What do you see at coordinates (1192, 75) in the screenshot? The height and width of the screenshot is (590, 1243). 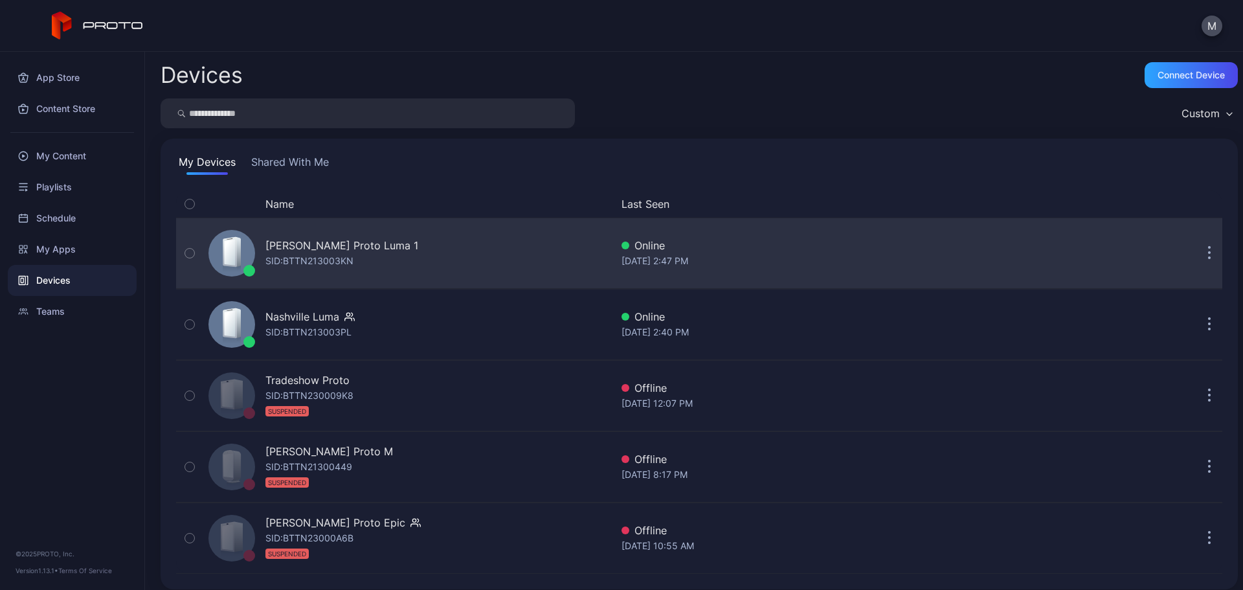 I see `div: Connect device` at bounding box center [1192, 75].